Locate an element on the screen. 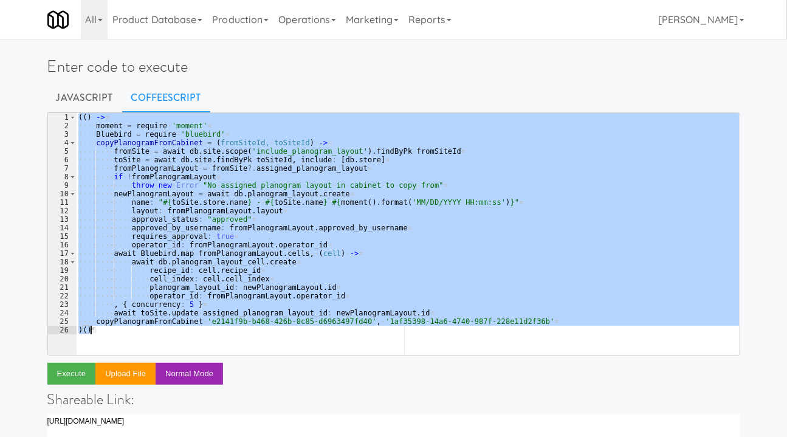  div: 1 is located at coordinates (62, 117).